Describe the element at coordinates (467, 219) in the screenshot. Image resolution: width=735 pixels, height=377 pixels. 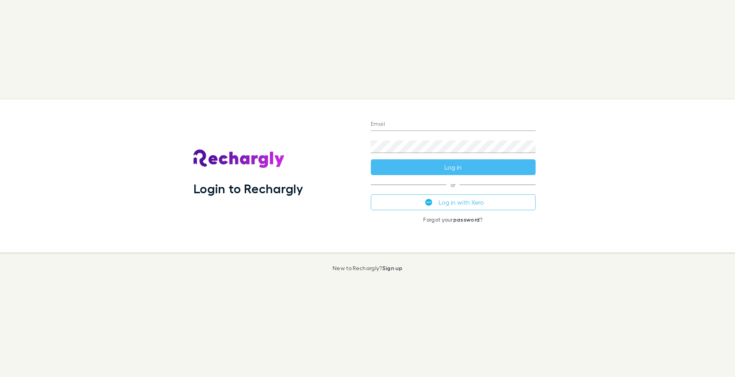
I see `a: password` at that location.